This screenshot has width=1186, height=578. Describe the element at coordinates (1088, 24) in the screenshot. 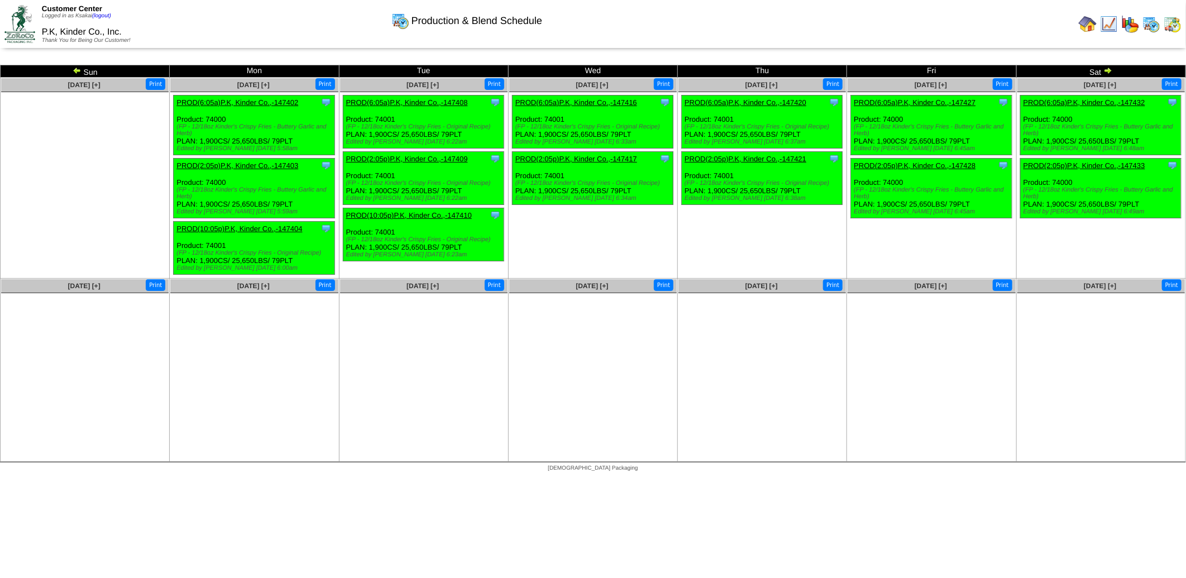

I see `img: home.gif` at that location.